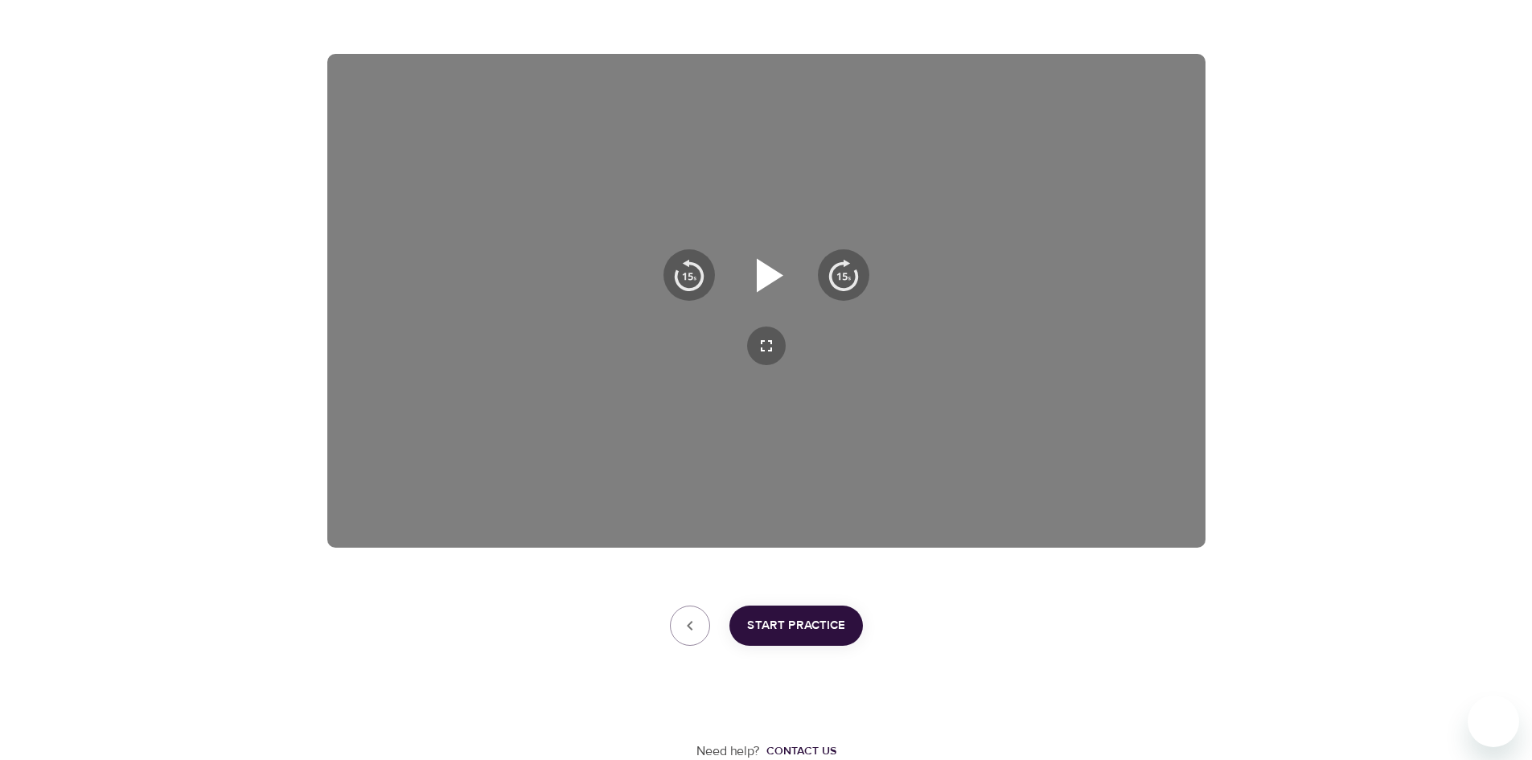  I want to click on button: Start Practice, so click(796, 626).